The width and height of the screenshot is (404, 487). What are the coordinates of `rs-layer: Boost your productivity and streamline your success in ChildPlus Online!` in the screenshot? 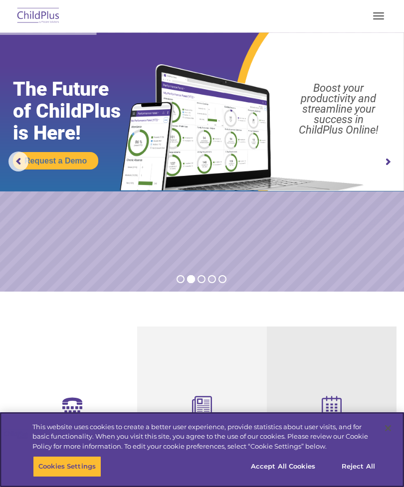 It's located at (338, 109).